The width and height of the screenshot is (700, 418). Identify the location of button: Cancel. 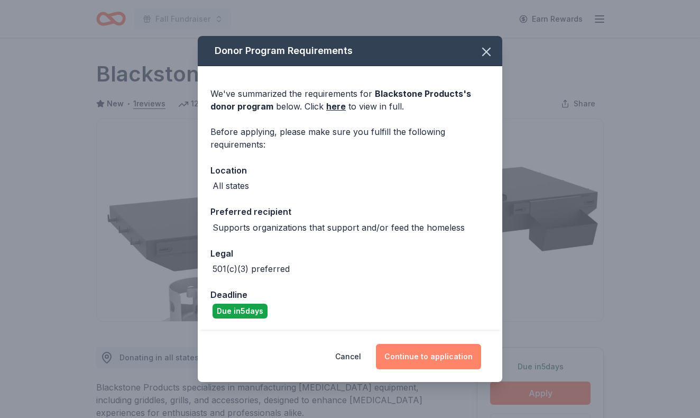
(348, 356).